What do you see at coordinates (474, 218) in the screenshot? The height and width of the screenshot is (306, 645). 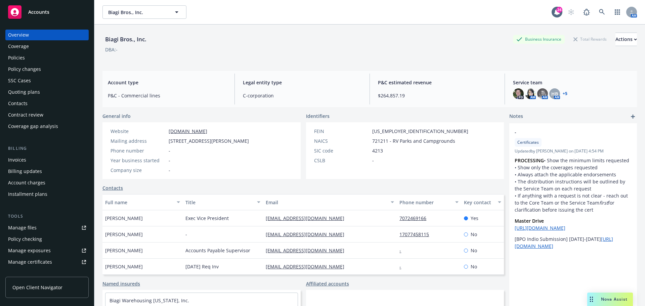 I see `span: Yes` at bounding box center [474, 218].